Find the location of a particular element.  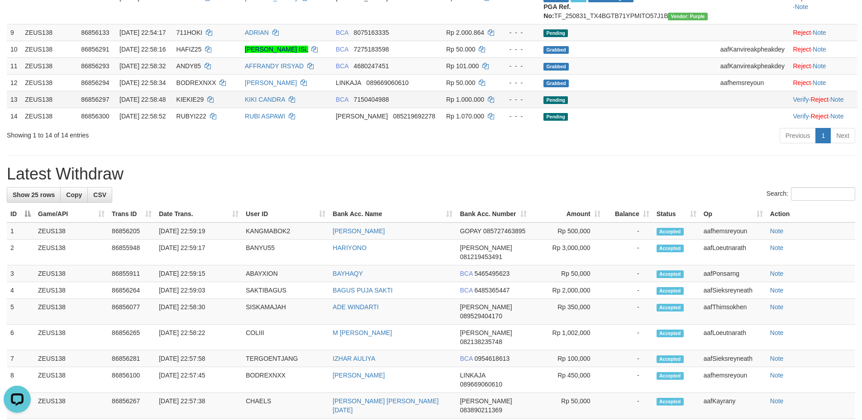

span: Rp 50.000 is located at coordinates (461, 83).